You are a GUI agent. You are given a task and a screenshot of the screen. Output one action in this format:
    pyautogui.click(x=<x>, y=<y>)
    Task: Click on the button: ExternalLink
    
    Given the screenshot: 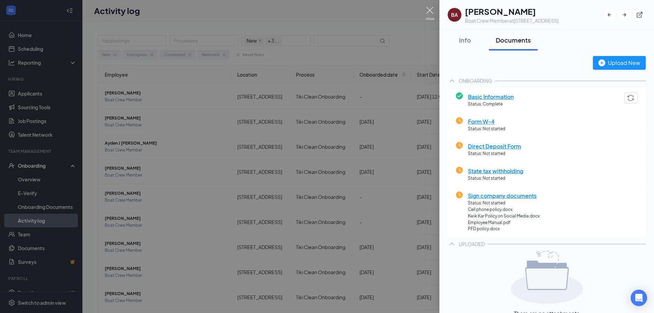 What is the action you would take?
    pyautogui.click(x=640, y=15)
    